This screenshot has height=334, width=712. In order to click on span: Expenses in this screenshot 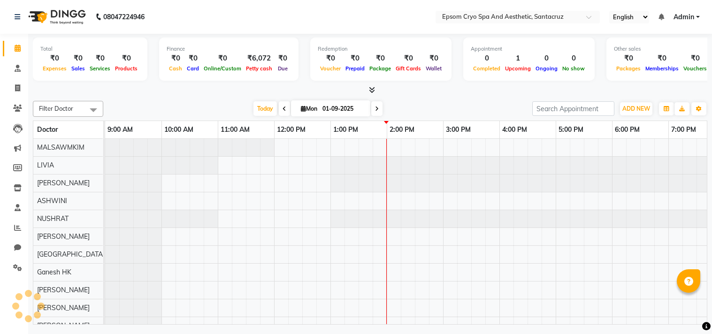, I will do `click(54, 68)`.